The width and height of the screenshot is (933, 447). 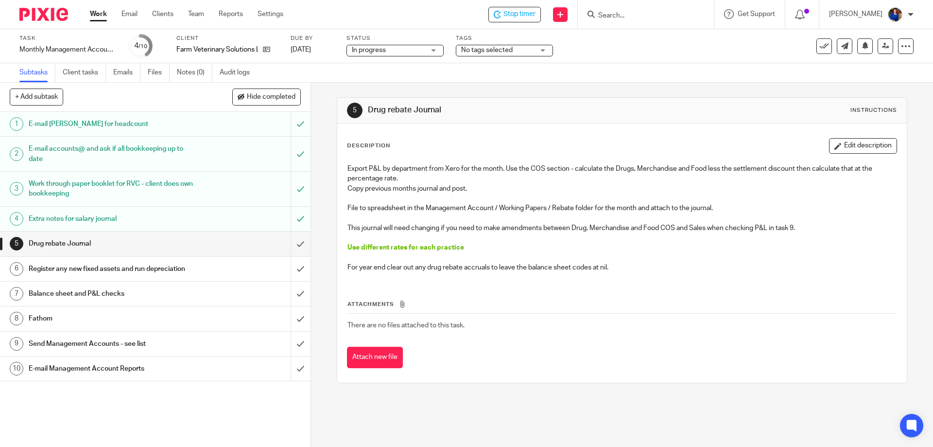 What do you see at coordinates (143, 46) in the screenshot?
I see `small: /10` at bounding box center [143, 46].